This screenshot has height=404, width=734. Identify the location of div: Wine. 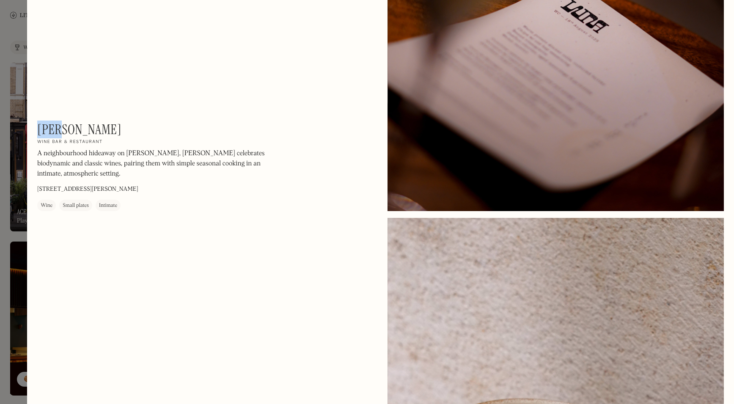
(47, 206).